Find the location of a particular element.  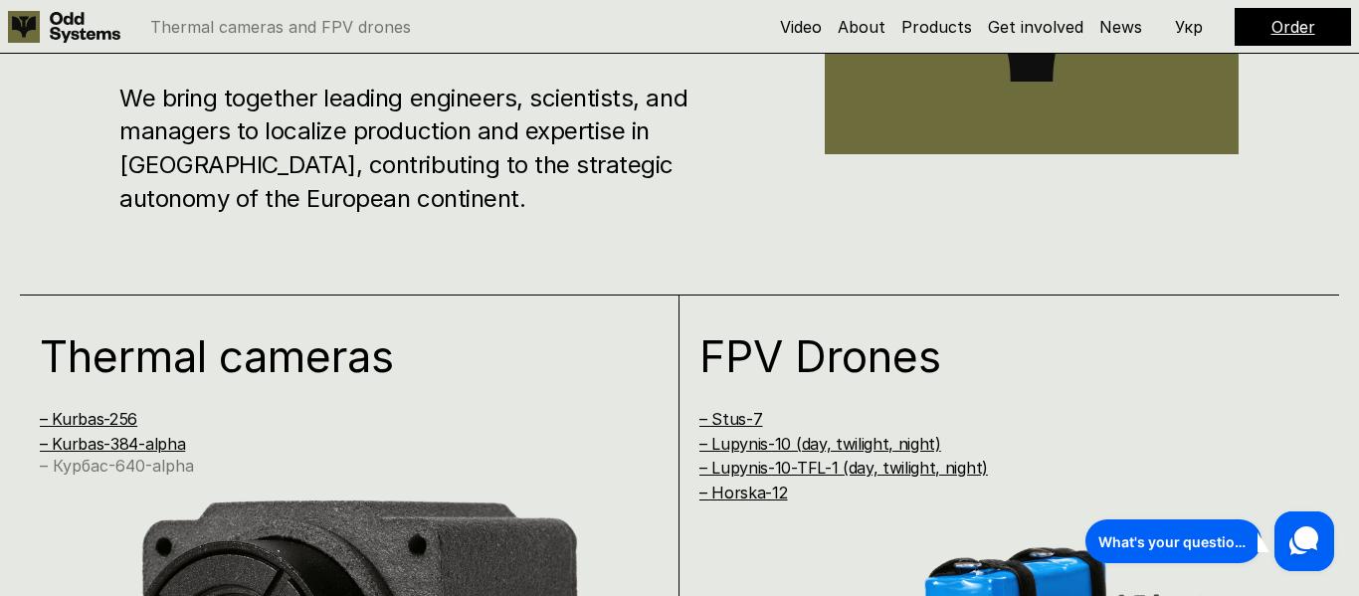

h1: Thermal cameras is located at coordinates (331, 356).